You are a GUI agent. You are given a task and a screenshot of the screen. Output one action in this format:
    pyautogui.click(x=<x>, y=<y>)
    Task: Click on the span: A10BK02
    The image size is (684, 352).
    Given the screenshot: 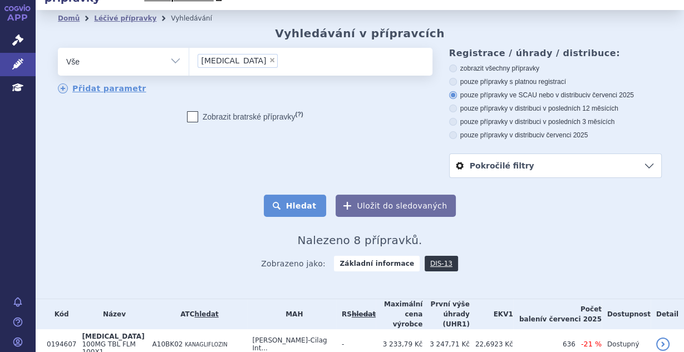 What is the action you would take?
    pyautogui.click(x=167, y=344)
    